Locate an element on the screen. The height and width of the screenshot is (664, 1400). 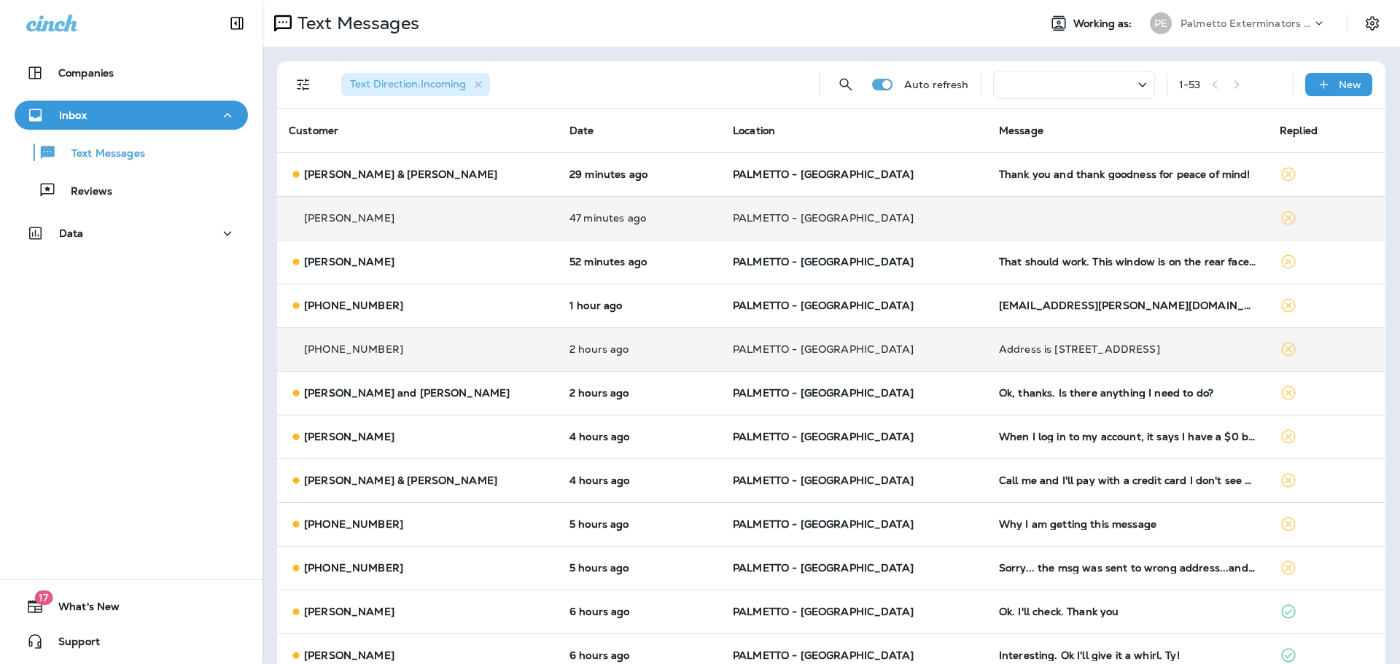
div: Sorry... the msg was sent to wrong address...and yes the mentioned credit card can be used for th... is located at coordinates (1127, 568).